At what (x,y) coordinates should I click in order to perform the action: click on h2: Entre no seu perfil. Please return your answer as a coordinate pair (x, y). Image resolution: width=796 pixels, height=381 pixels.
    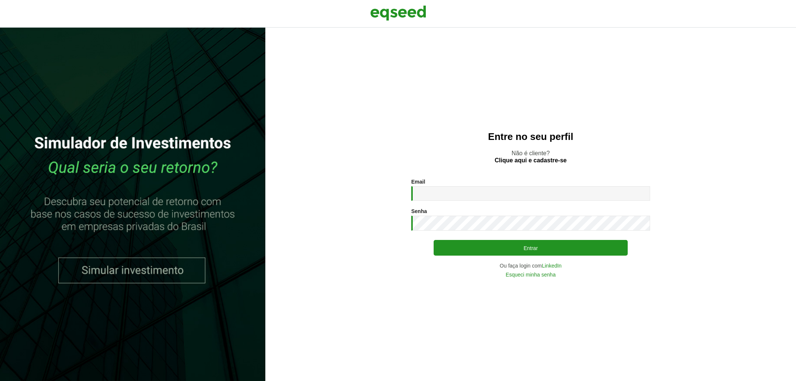
    Looking at the image, I should click on (531, 137).